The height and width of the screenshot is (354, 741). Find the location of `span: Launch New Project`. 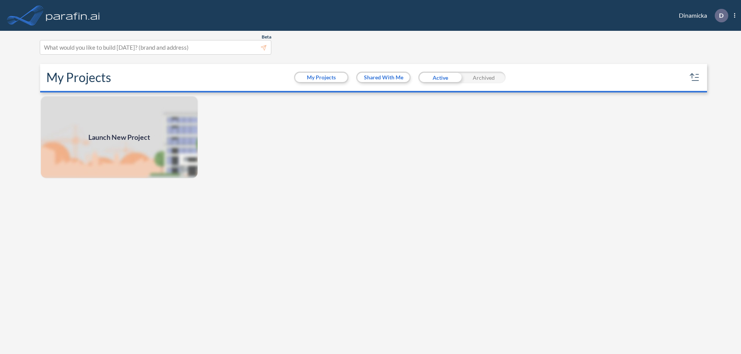

span: Launch New Project is located at coordinates (119, 137).